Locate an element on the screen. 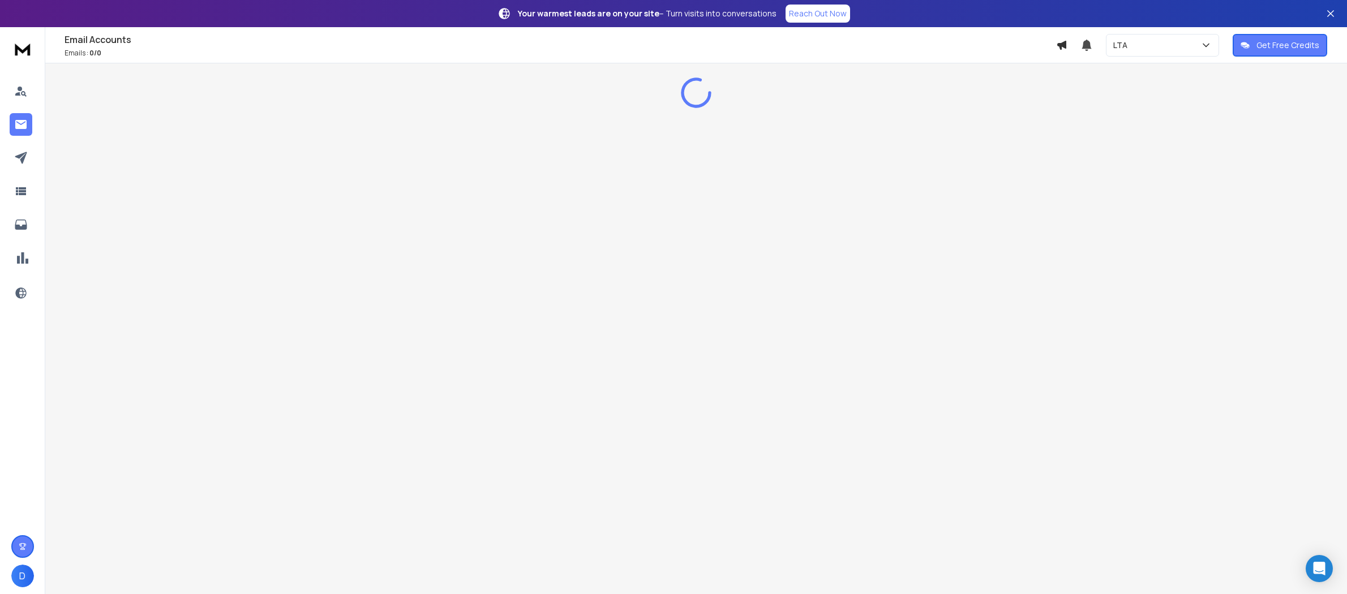 Image resolution: width=1347 pixels, height=594 pixels. p: Reach Out Now is located at coordinates (818, 14).